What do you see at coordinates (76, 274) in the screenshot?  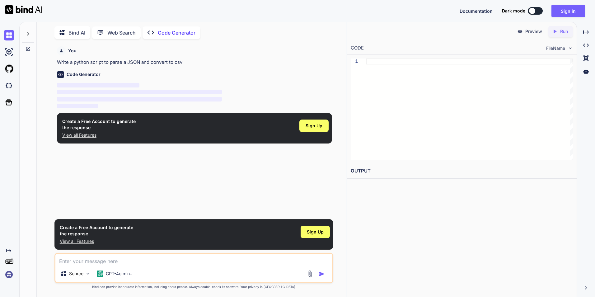 I see `p: Source` at bounding box center [76, 274].